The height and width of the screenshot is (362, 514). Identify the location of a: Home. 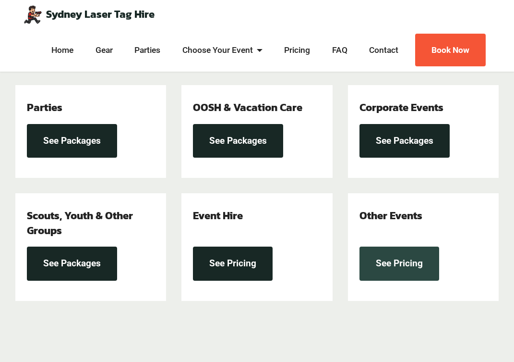
(62, 50).